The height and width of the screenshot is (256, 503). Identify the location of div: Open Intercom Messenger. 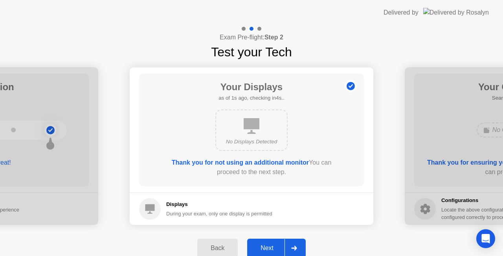
(486, 238).